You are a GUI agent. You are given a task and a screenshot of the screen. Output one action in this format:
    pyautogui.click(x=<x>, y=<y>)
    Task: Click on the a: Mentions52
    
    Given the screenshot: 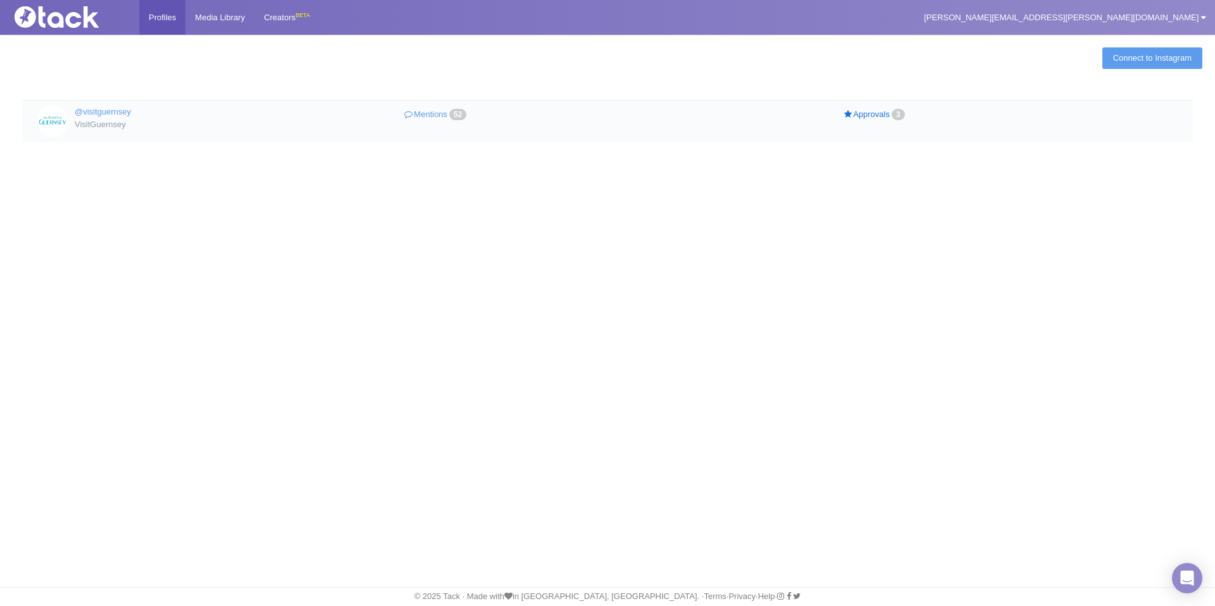 What is the action you would take?
    pyautogui.click(x=437, y=115)
    